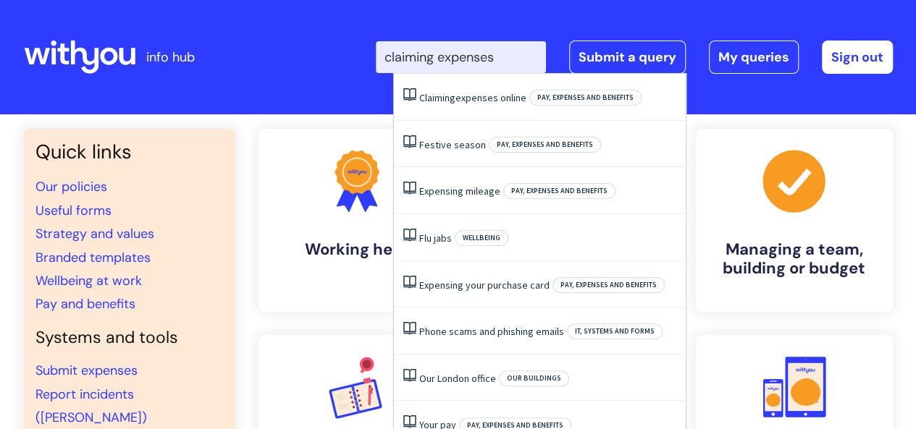 This screenshot has height=429, width=916. I want to click on input: Search, so click(460, 57).